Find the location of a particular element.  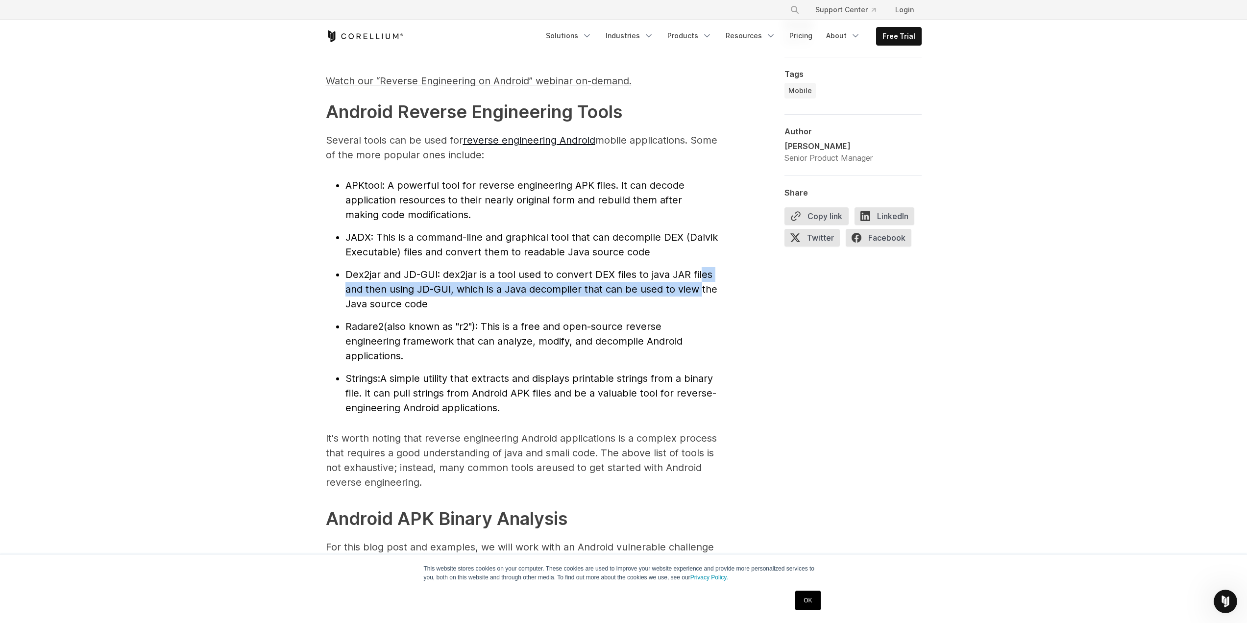

strong: Android APK Binary Analysis is located at coordinates (446, 518).